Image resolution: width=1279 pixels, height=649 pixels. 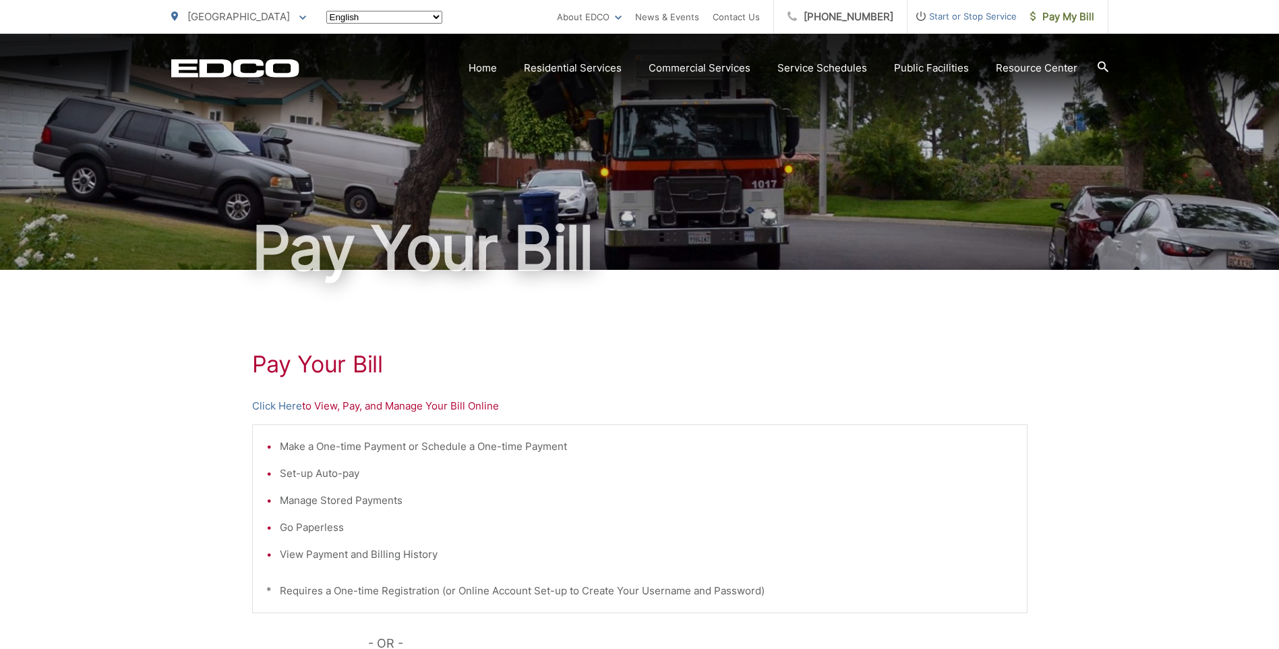 What do you see at coordinates (640, 591) in the screenshot?
I see `p: * Requires a One-time Registration (or Online Account Set-up to Create Your Username and Password)` at bounding box center [640, 591].